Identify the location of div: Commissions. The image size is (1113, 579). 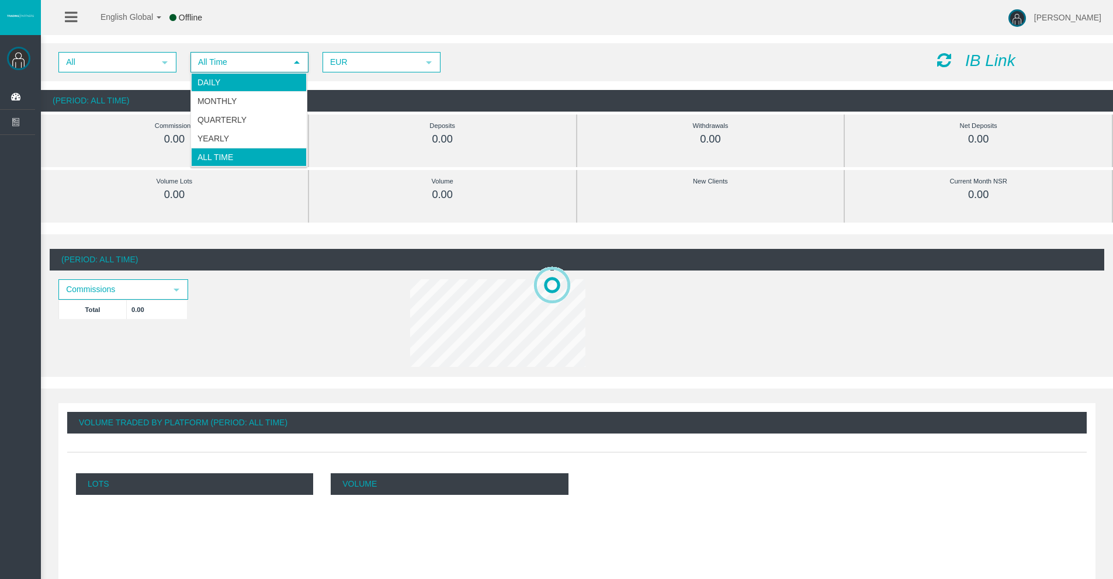
(174, 126).